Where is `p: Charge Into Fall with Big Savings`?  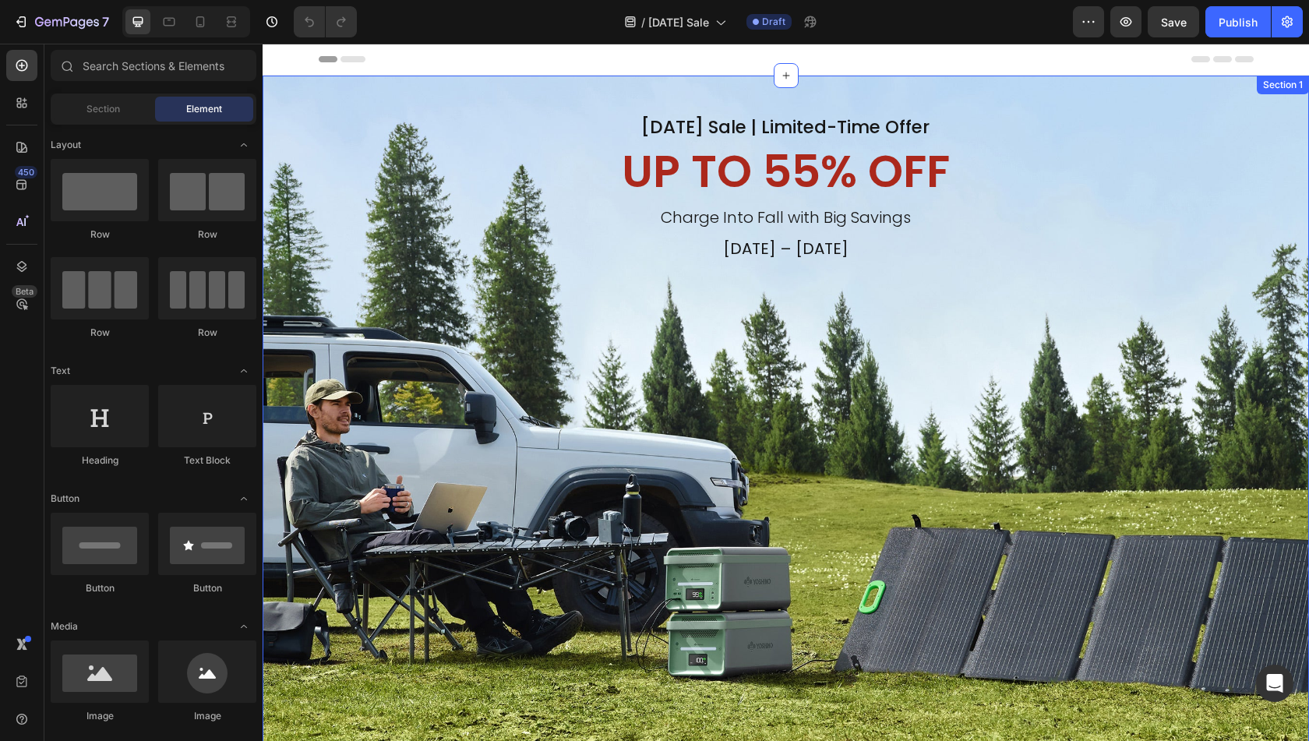 p: Charge Into Fall with Big Savings is located at coordinates (523, 174).